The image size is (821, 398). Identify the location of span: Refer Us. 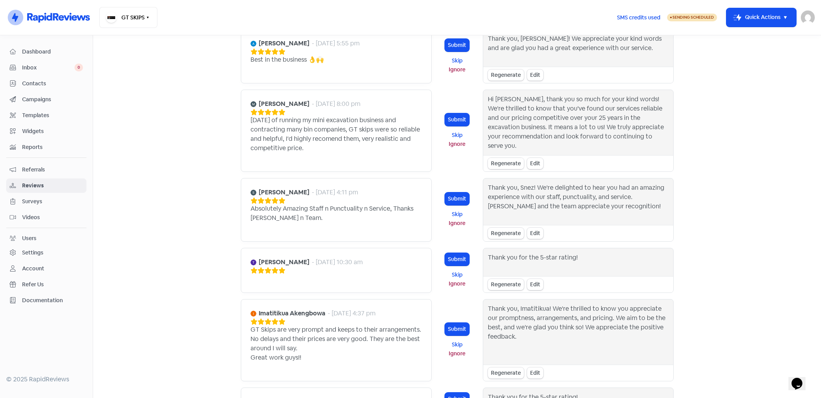
(52, 284).